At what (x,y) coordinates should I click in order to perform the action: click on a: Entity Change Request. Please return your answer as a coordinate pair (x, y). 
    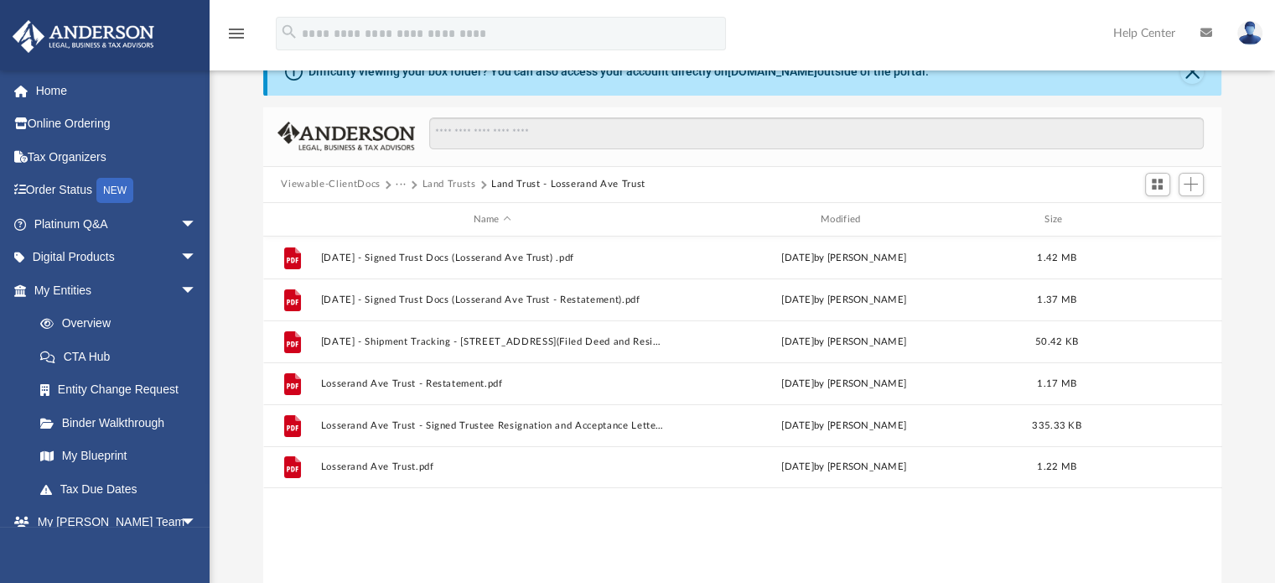
    Looking at the image, I should click on (122, 390).